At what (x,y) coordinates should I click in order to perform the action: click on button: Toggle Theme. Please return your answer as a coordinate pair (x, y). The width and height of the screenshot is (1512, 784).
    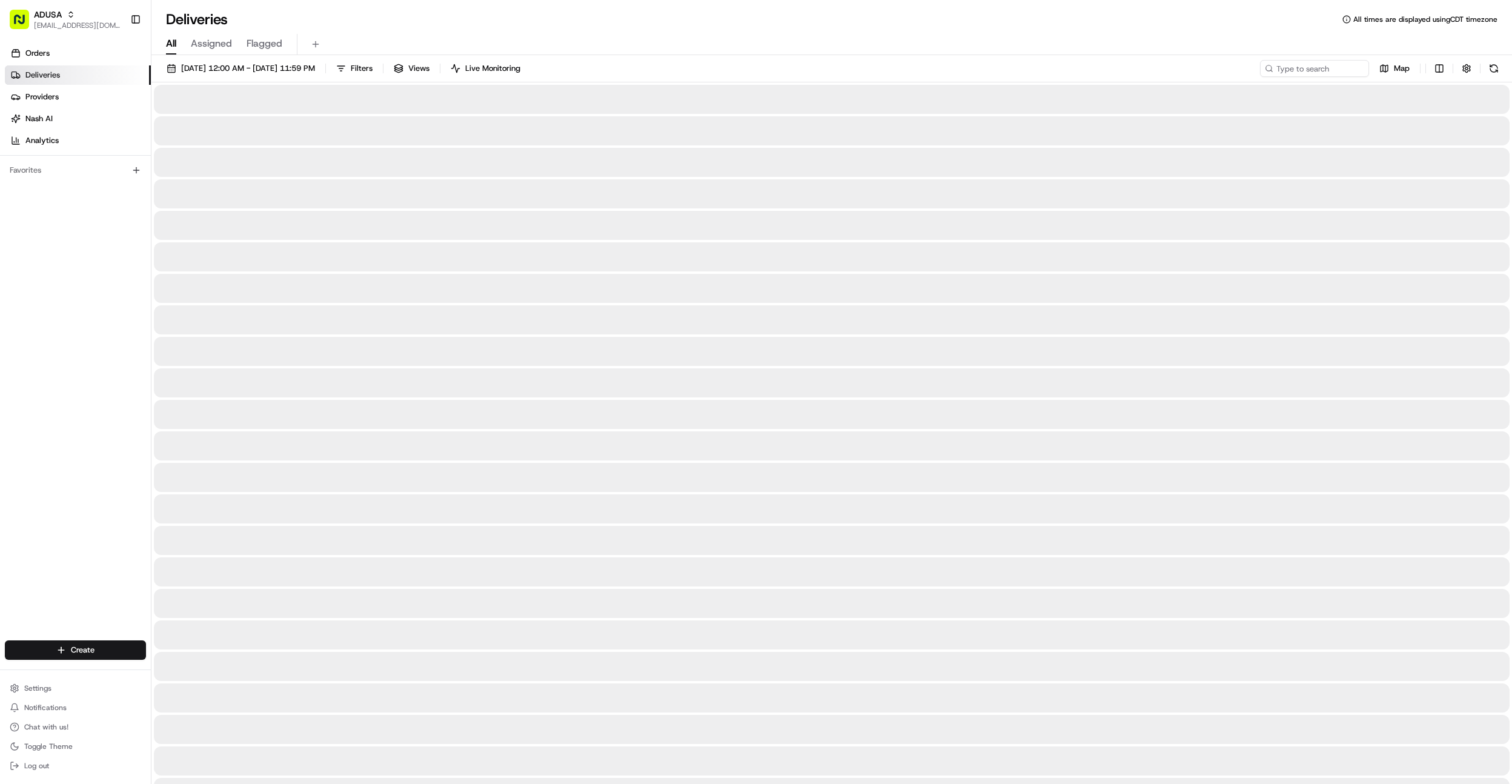
    Looking at the image, I should click on (76, 746).